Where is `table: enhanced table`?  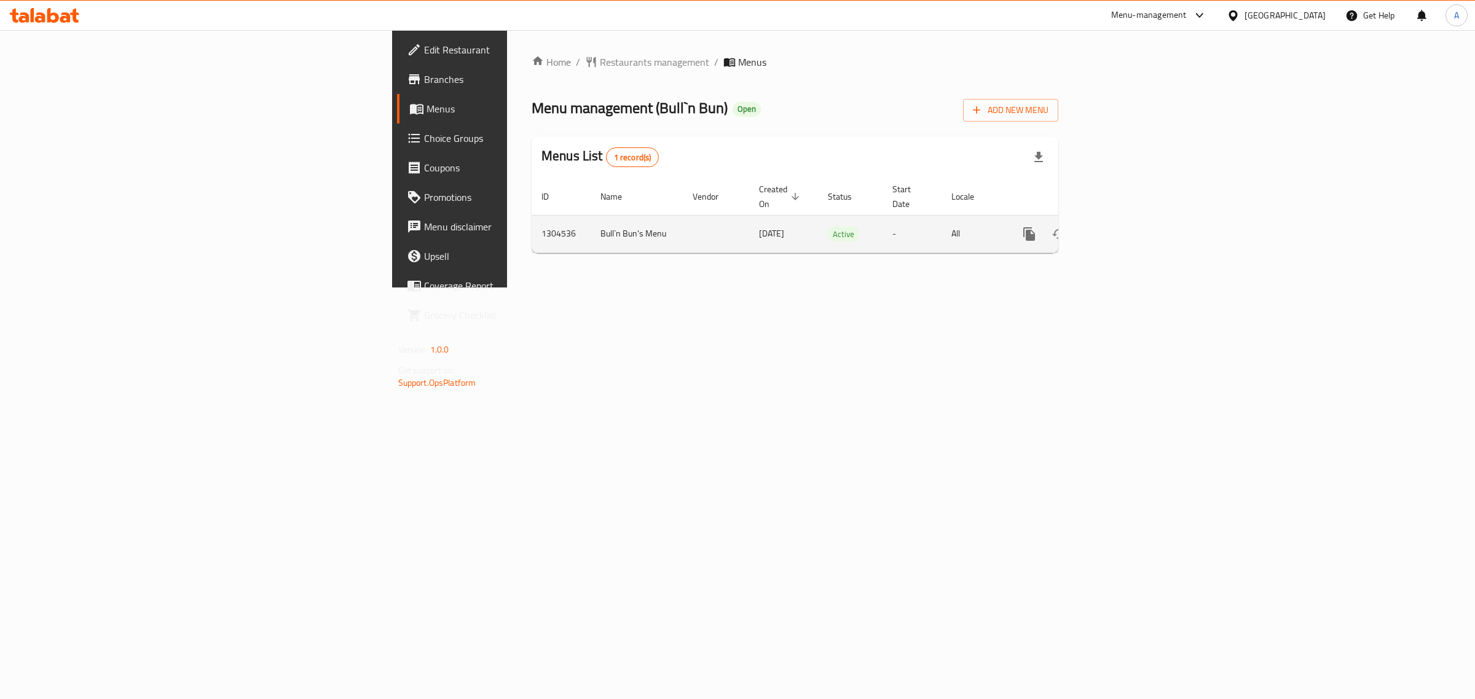 table: enhanced table is located at coordinates (837, 216).